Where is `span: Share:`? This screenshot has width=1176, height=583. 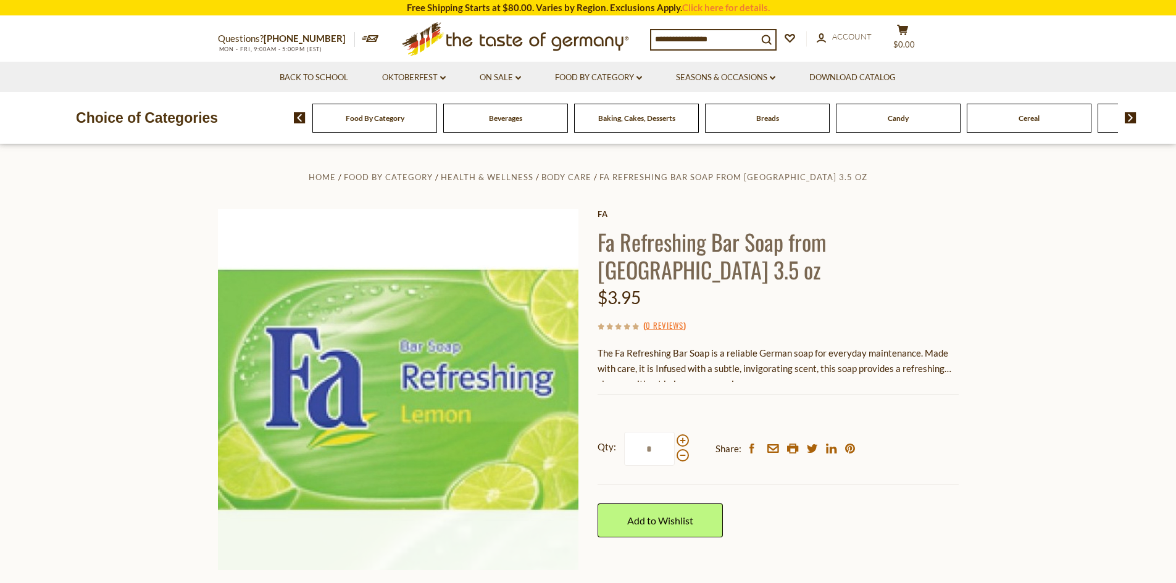
span: Share: is located at coordinates (728, 449).